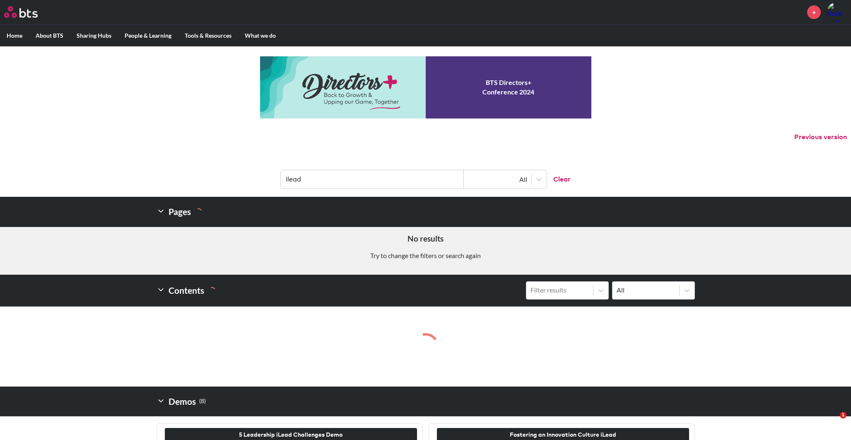  Describe the element at coordinates (260, 36) in the screenshot. I see `label: What we do` at that location.